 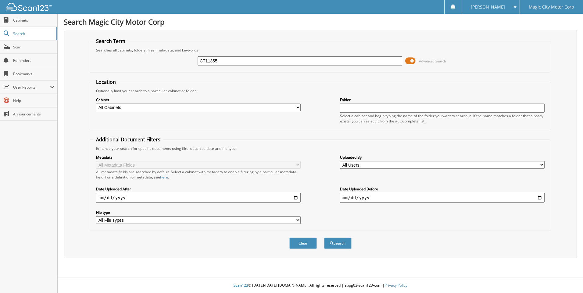 I want to click on div: All metadata fields are searched by default. Select a cabinet with metadata to enable filtering b..., so click(x=198, y=175).